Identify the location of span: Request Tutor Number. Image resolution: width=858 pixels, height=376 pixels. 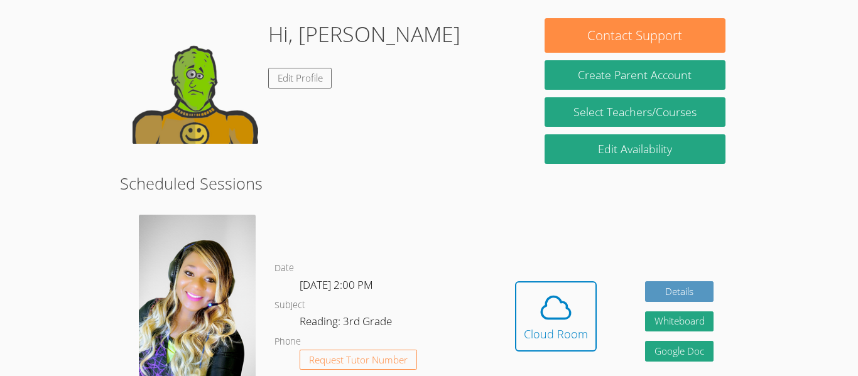
(358, 360).